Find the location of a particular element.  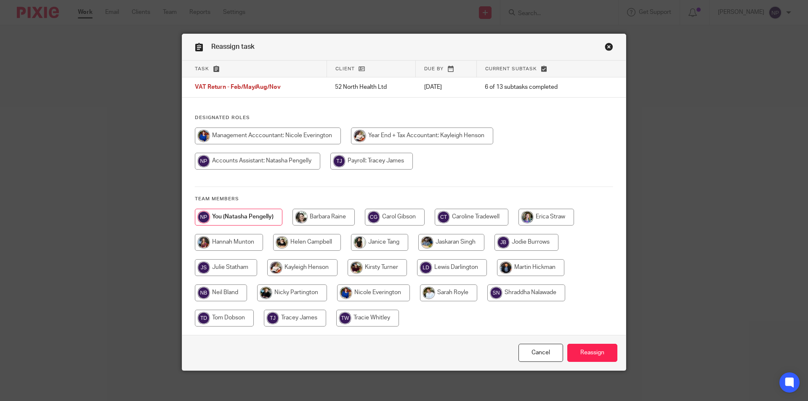

span: VAT Return - Feb/May/Aug/Nov is located at coordinates (238, 88).